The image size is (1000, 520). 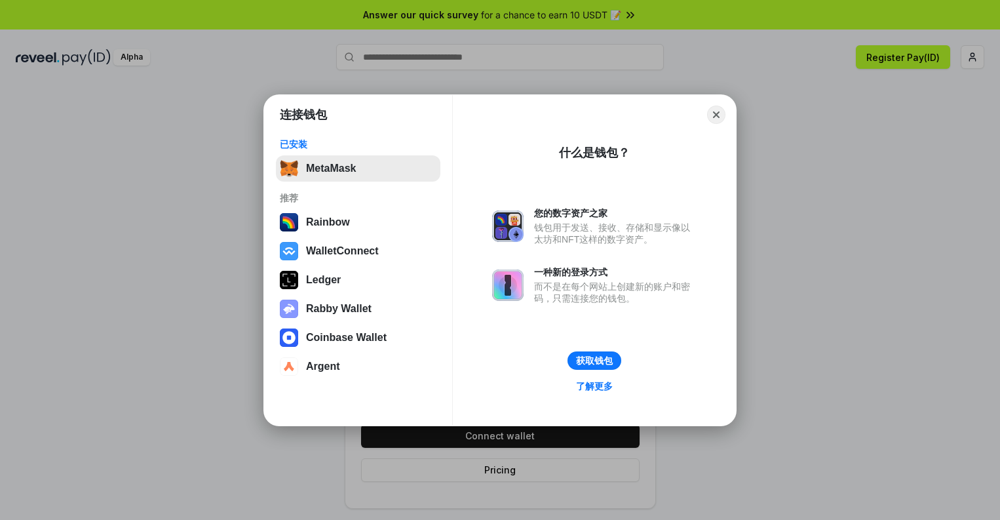 I want to click on button: MetaMask, so click(x=358, y=168).